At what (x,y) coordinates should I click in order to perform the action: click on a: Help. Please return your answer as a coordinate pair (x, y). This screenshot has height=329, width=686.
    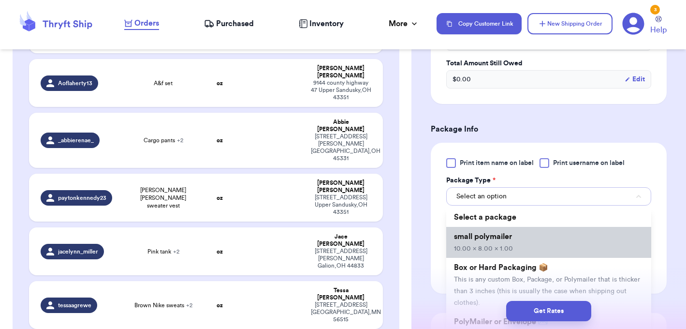
    Looking at the image, I should click on (659, 26).